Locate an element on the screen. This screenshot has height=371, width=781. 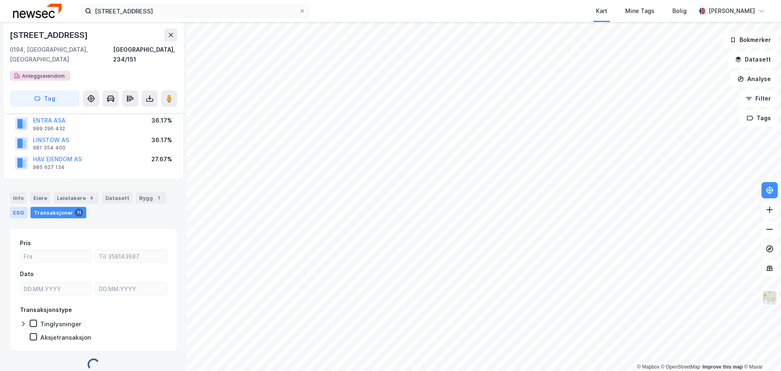
div: 981 354 400 is located at coordinates (49, 148).